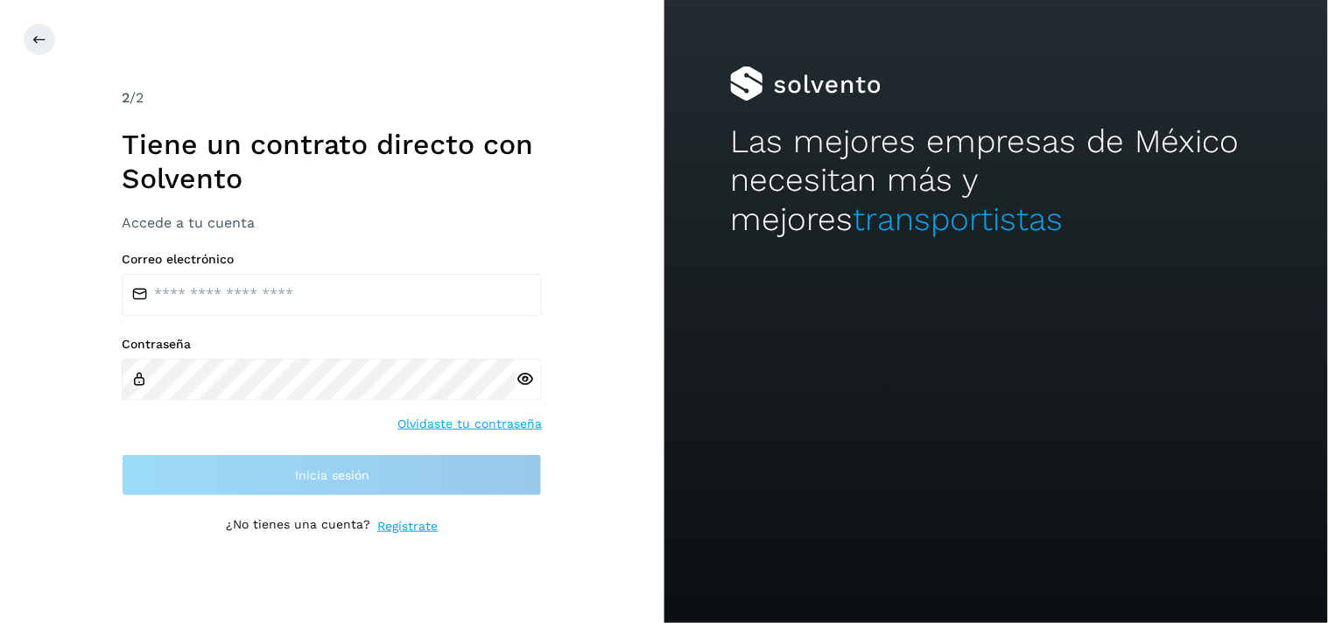 The height and width of the screenshot is (623, 1328). Describe the element at coordinates (332, 475) in the screenshot. I see `span: Inicia sesión` at that location.